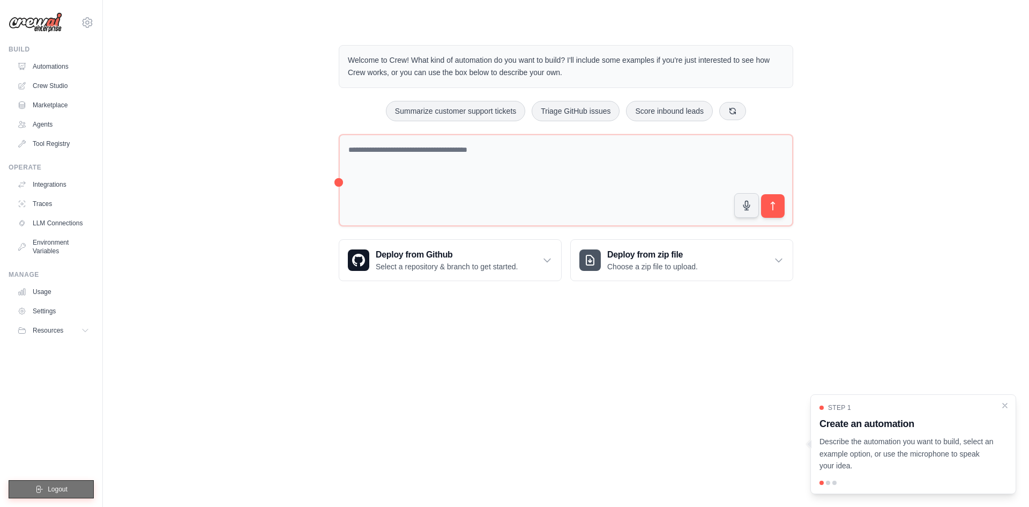  Describe the element at coordinates (51, 274) in the screenshot. I see `div: Manage` at that location.